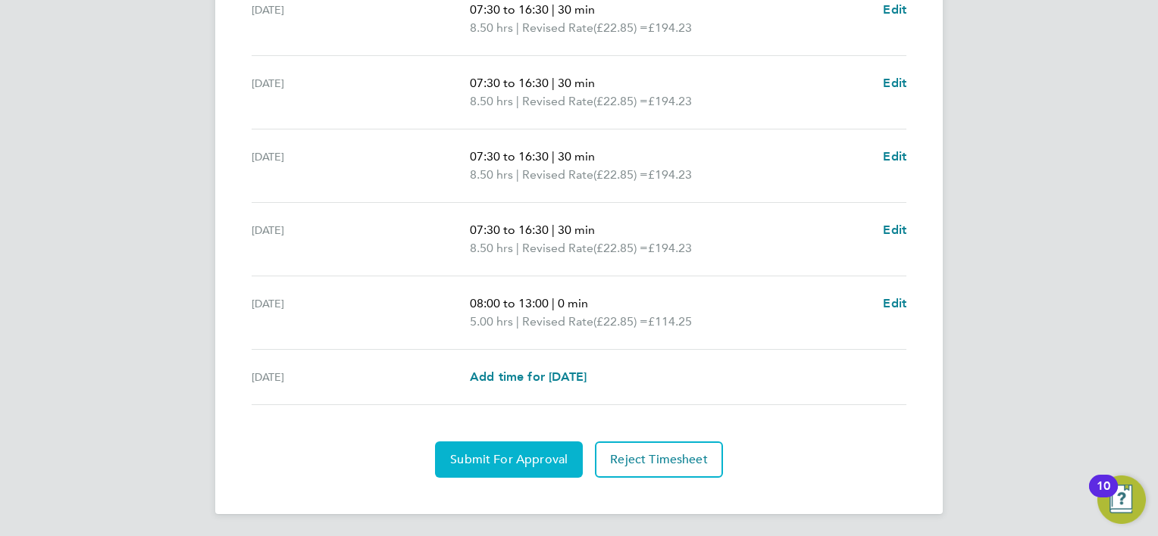 Image resolution: width=1158 pixels, height=536 pixels. Describe the element at coordinates (573, 303) in the screenshot. I see `span: 0 min` at that location.